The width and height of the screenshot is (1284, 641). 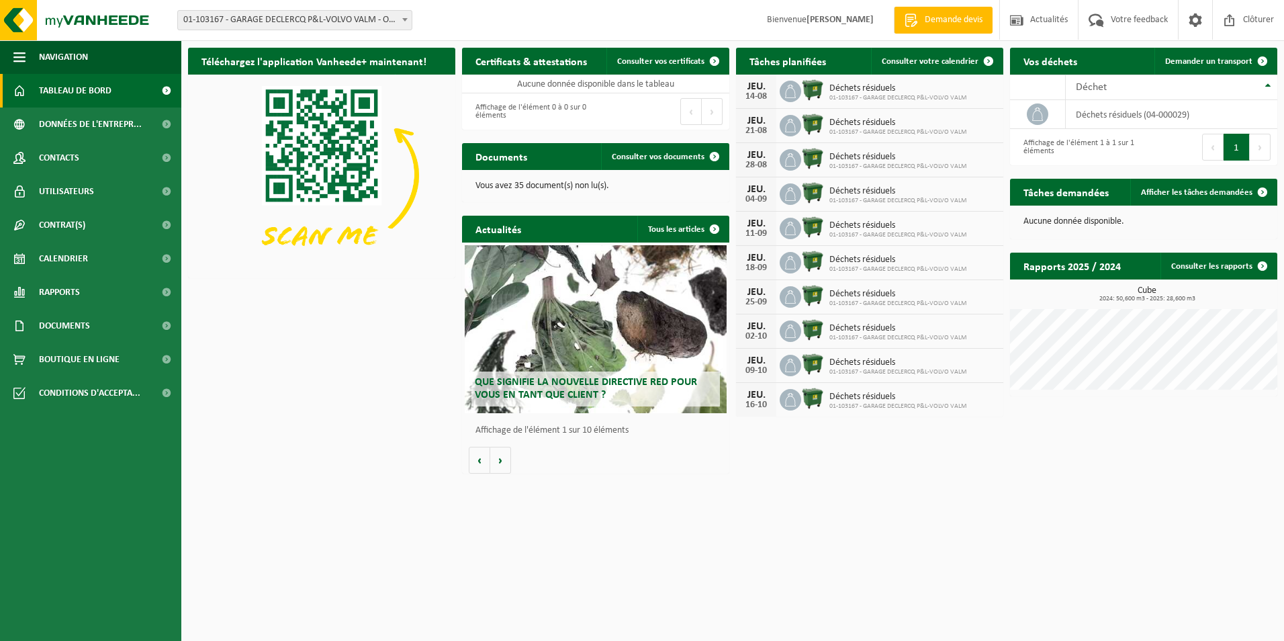 What do you see at coordinates (756, 165) in the screenshot?
I see `div: 28-08` at bounding box center [756, 165].